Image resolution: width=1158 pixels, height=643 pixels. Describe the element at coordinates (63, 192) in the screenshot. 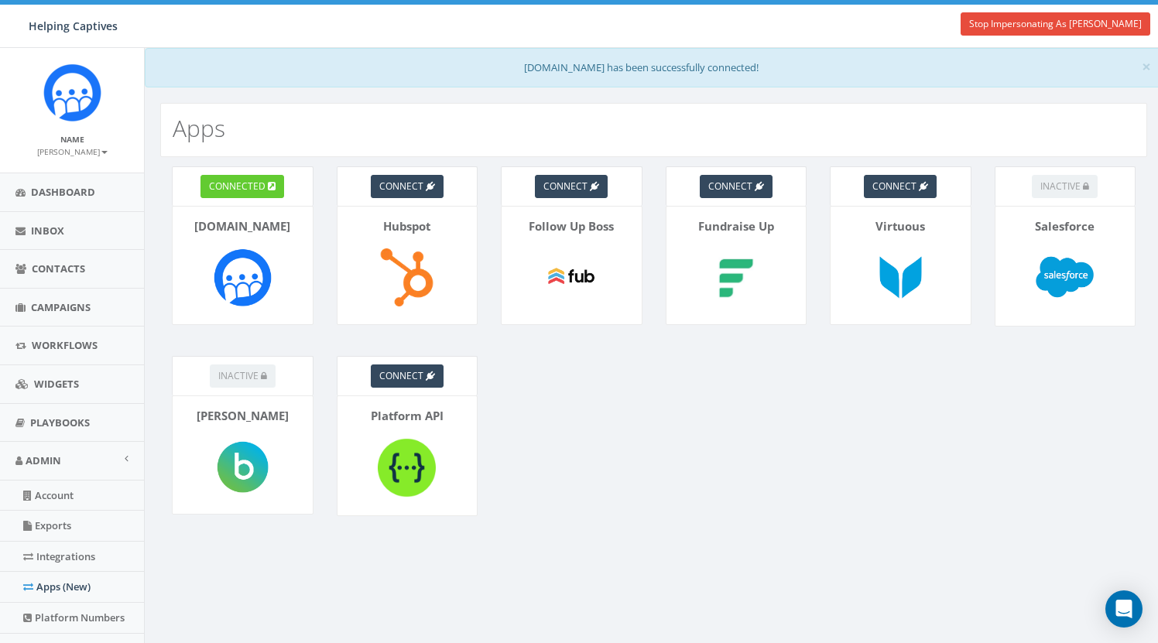

I see `span: Dashboard` at that location.